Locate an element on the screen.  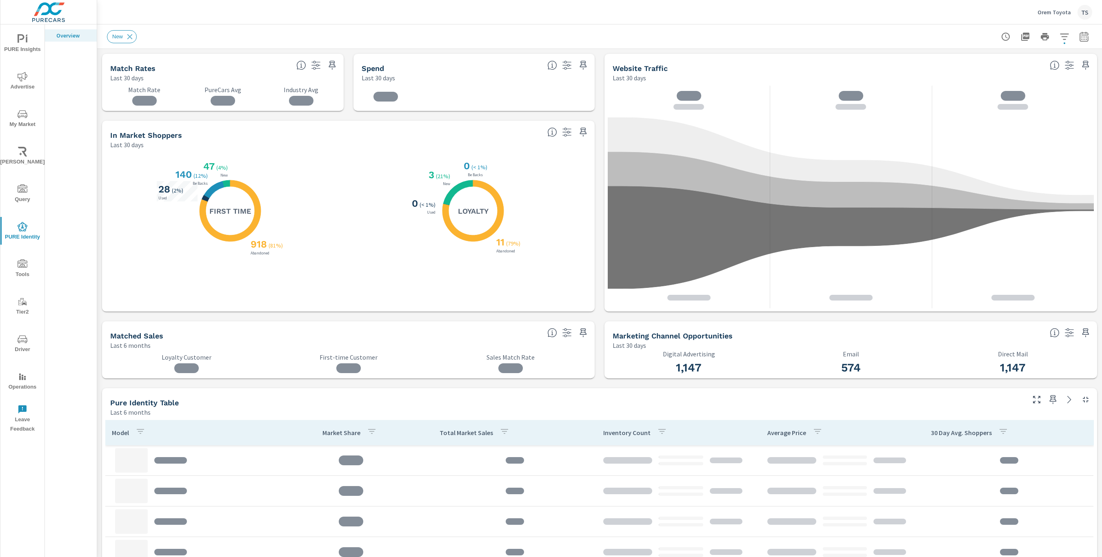
p: ( 21% ) is located at coordinates (444, 176).